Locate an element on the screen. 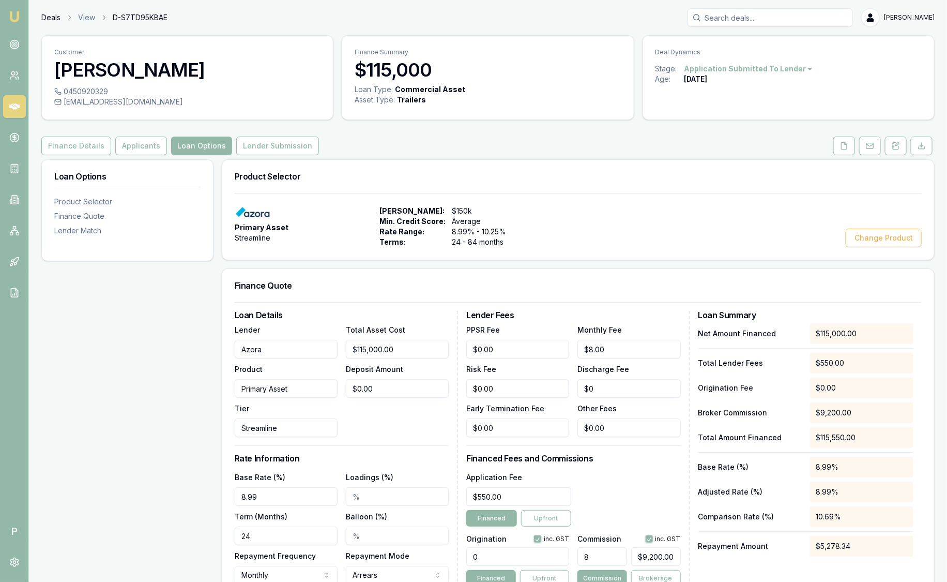 This screenshot has height=582, width=947. div: 10.69% is located at coordinates (862, 517).